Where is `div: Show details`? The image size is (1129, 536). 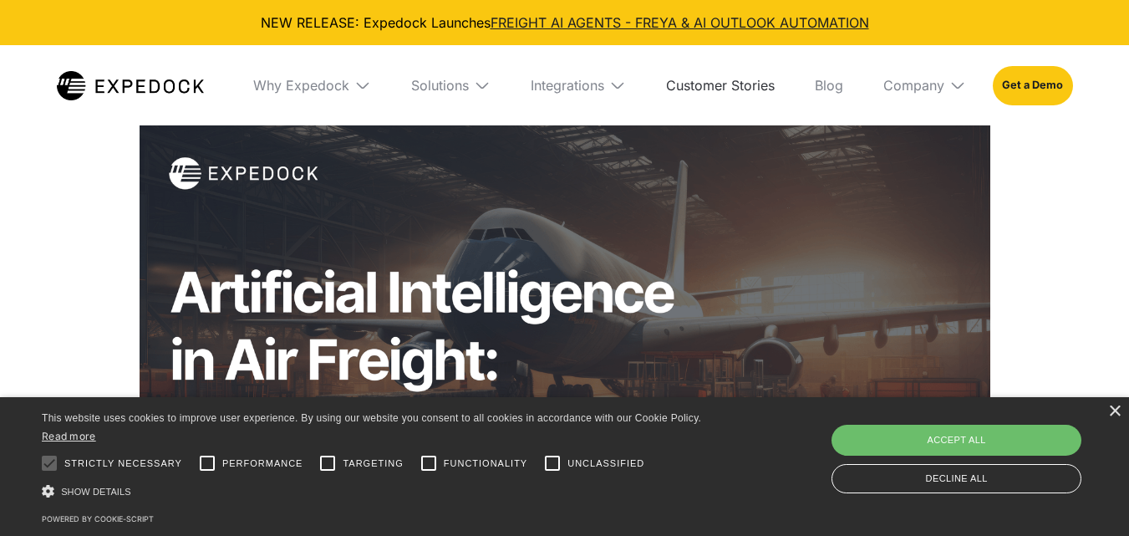 div: Show details is located at coordinates (381, 491).